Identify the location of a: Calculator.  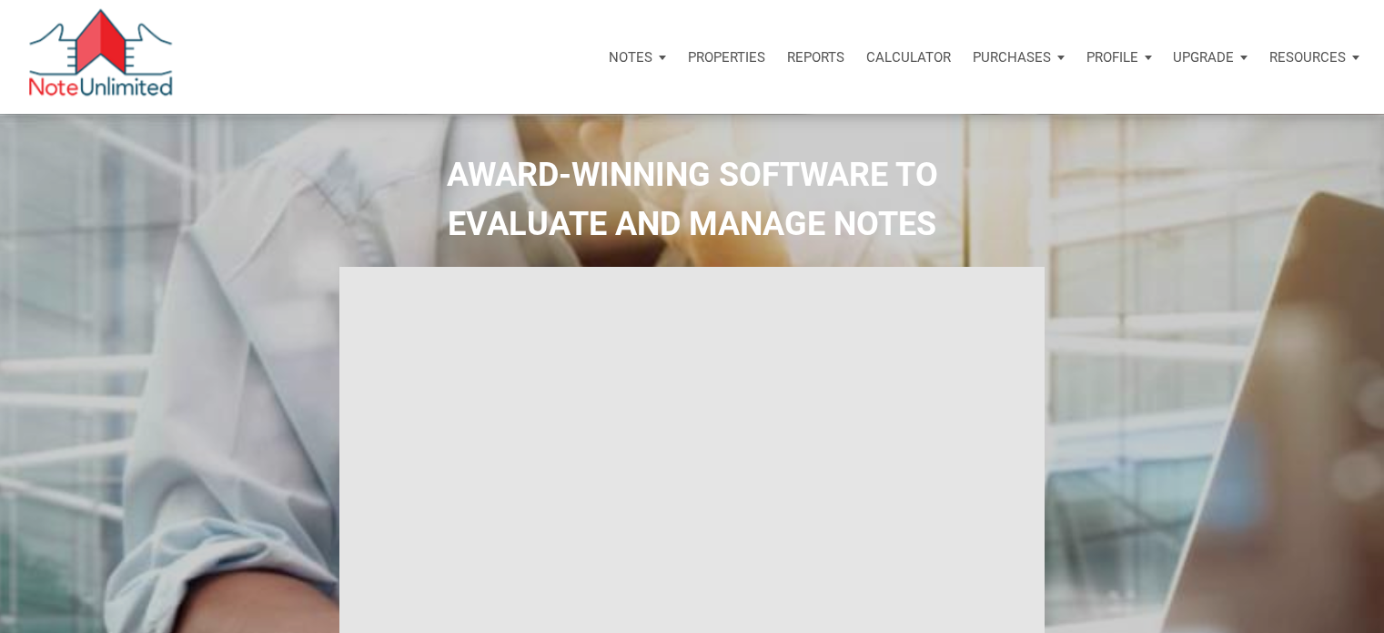
(908, 57).